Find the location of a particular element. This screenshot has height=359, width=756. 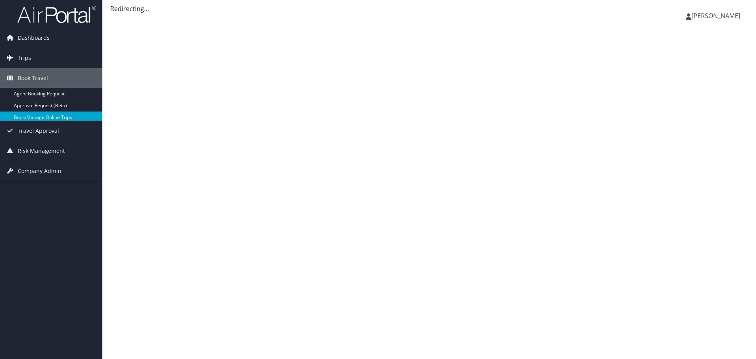

span: Book Travel is located at coordinates (33, 78).